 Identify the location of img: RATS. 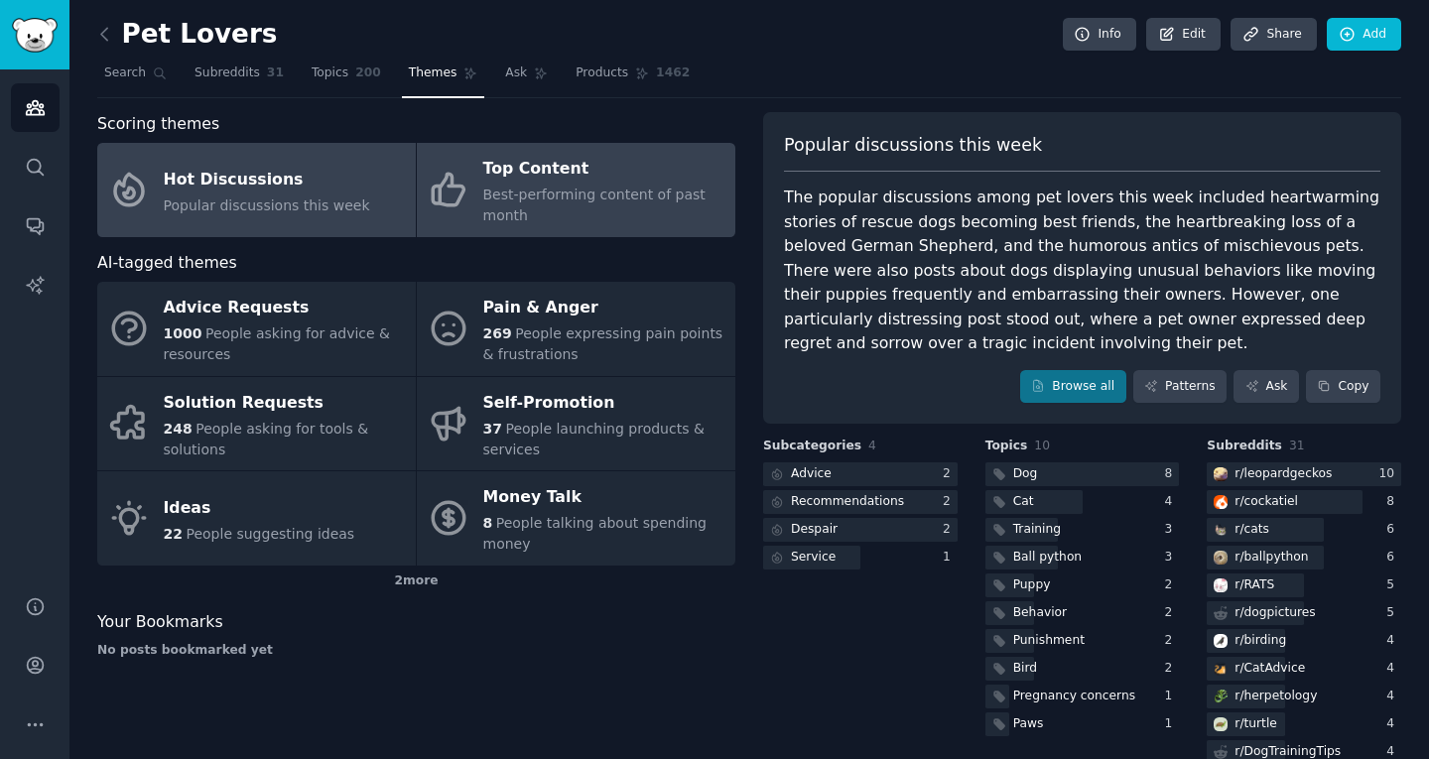
(1220, 585).